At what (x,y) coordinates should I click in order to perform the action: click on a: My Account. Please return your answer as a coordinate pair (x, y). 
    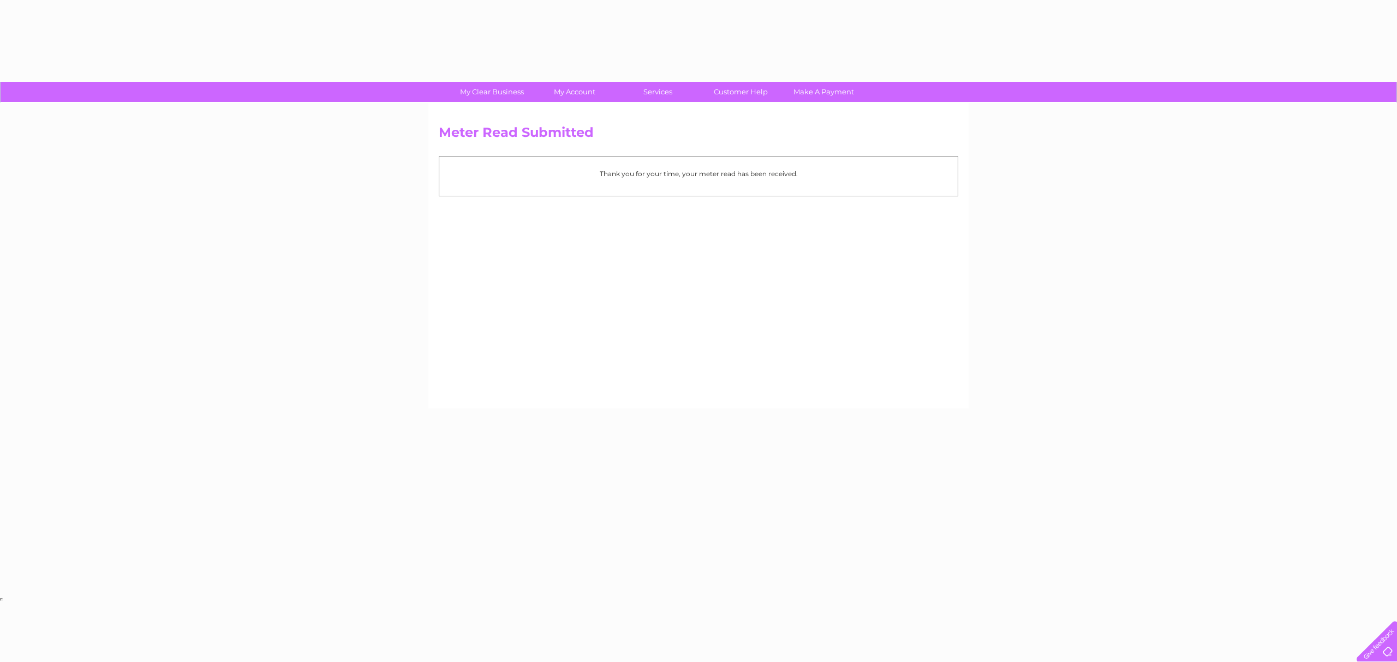
    Looking at the image, I should click on (575, 92).